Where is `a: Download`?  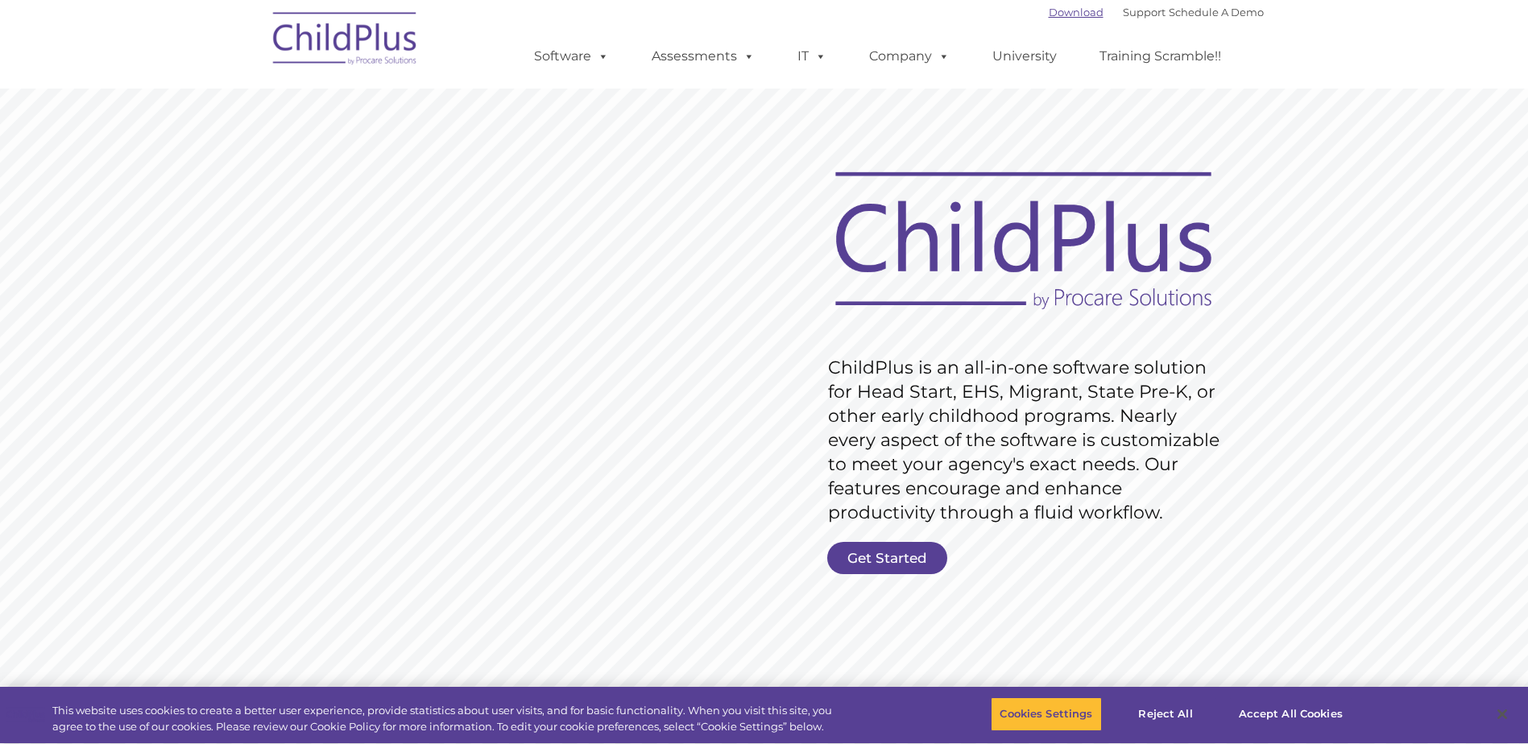
a: Download is located at coordinates (1076, 12).